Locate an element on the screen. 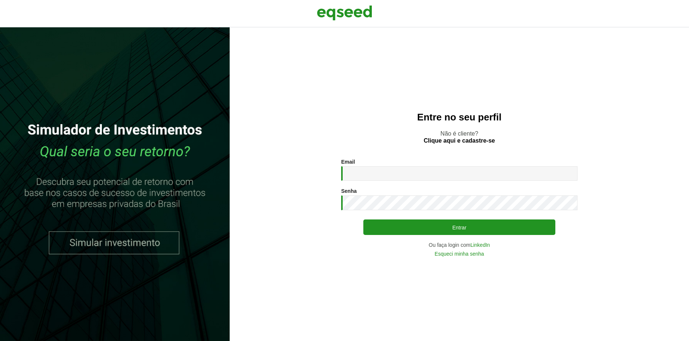 This screenshot has height=341, width=689. div: Ou faça login com is located at coordinates (459, 245).